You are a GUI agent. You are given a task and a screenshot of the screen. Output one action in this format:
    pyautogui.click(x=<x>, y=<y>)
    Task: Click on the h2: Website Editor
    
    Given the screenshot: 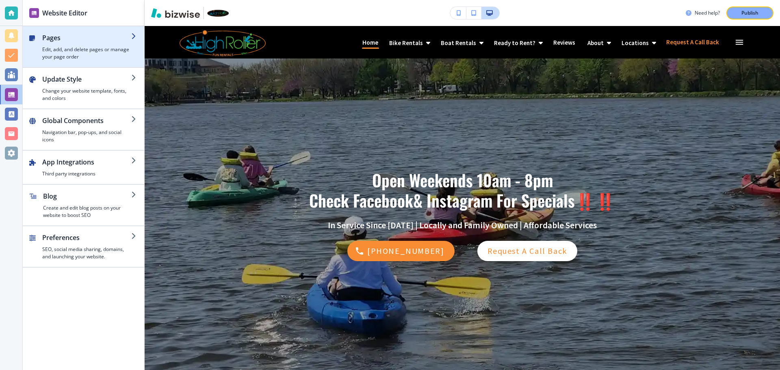 What is the action you would take?
    pyautogui.click(x=65, y=13)
    